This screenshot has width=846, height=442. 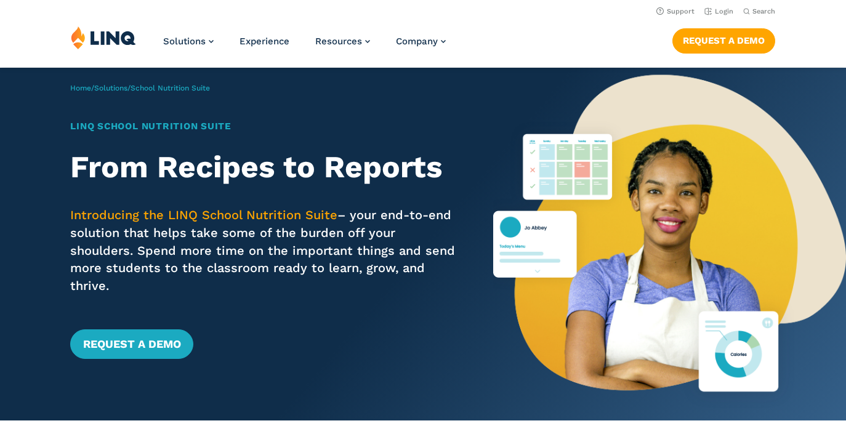 What do you see at coordinates (723, 39) in the screenshot?
I see `nav: Button Navigation` at bounding box center [723, 39].